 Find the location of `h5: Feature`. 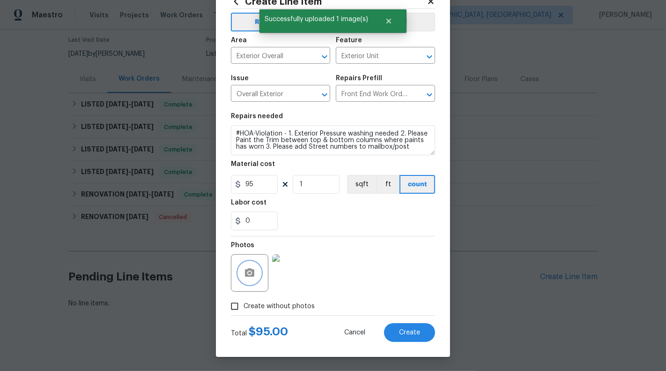

h5: Feature is located at coordinates (349, 40).